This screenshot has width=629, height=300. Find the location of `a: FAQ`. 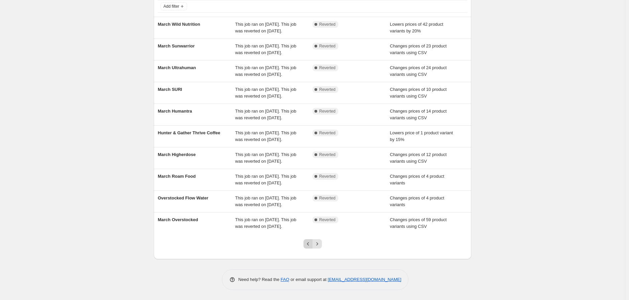

a: FAQ is located at coordinates (285, 280).